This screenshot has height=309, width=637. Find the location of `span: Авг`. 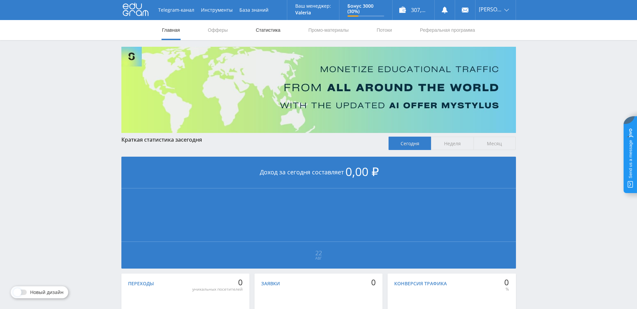

span: Авг is located at coordinates (319, 259).